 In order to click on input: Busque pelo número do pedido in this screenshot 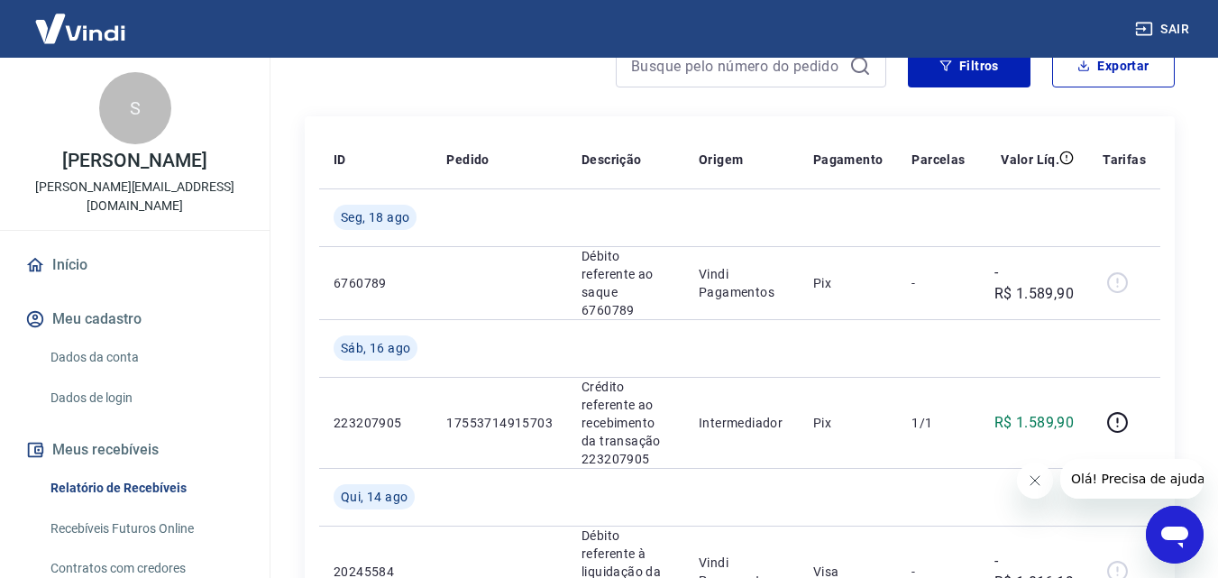, I will do `click(736, 66)`.